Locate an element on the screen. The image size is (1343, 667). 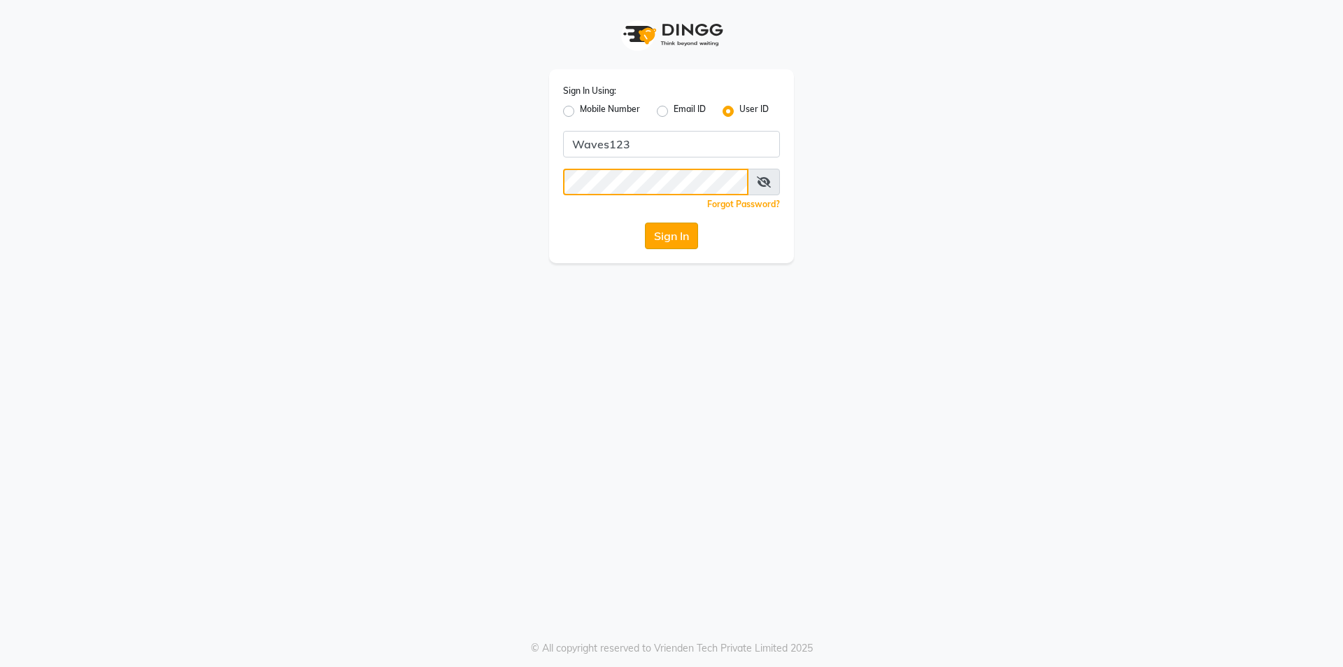
label: Sign In Using: is located at coordinates (590, 91).